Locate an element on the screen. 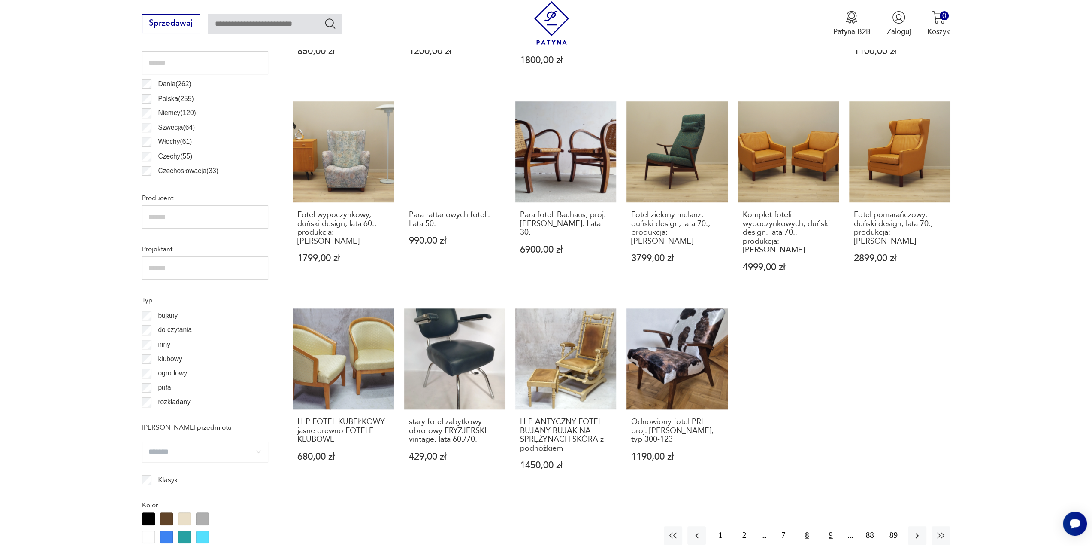 The height and width of the screenshot is (546, 1092). a: stary fotel zabytkowy obrotowy FRYZJERSKI vintage, lata 60./70.stary fotel zabytkowy obrotowy FRY... is located at coordinates (455, 399).